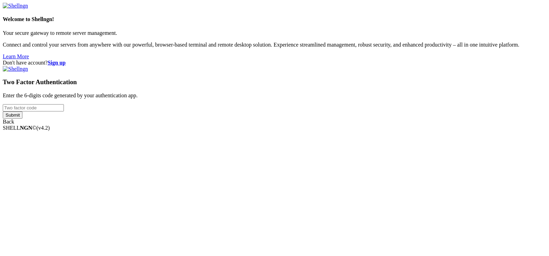  What do you see at coordinates (43, 128) in the screenshot?
I see `span: 4.2.0` at bounding box center [43, 128].